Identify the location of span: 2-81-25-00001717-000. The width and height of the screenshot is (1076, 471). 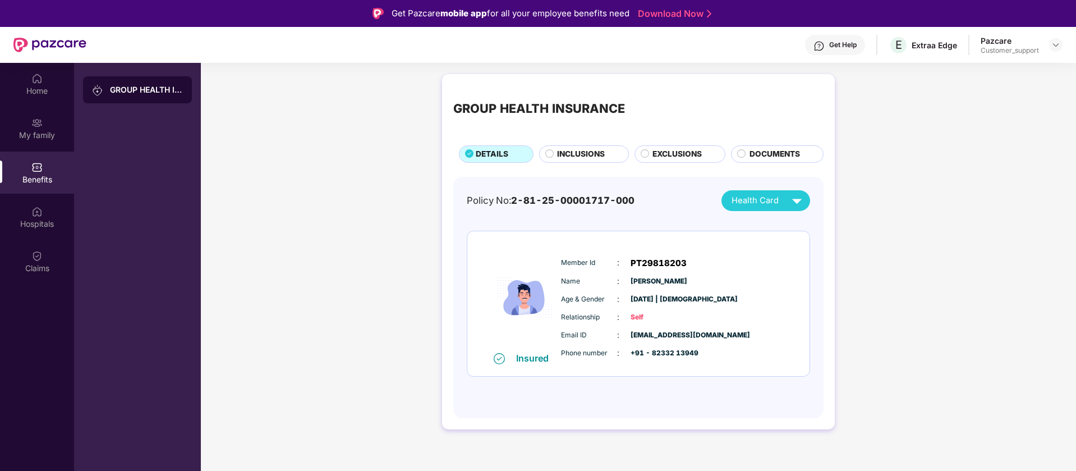
(573, 200).